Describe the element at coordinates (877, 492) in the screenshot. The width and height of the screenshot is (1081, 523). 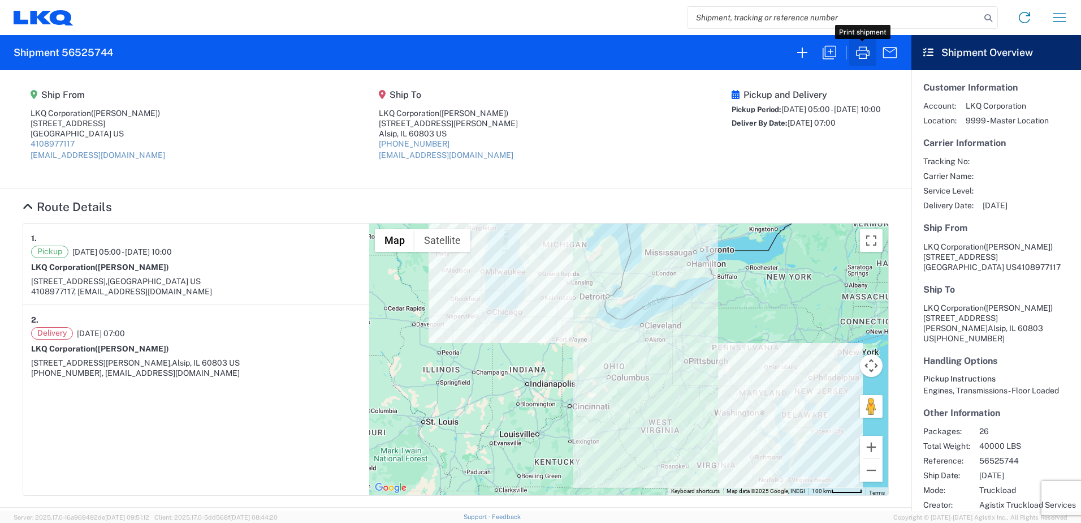
I see `a: Terms` at that location.